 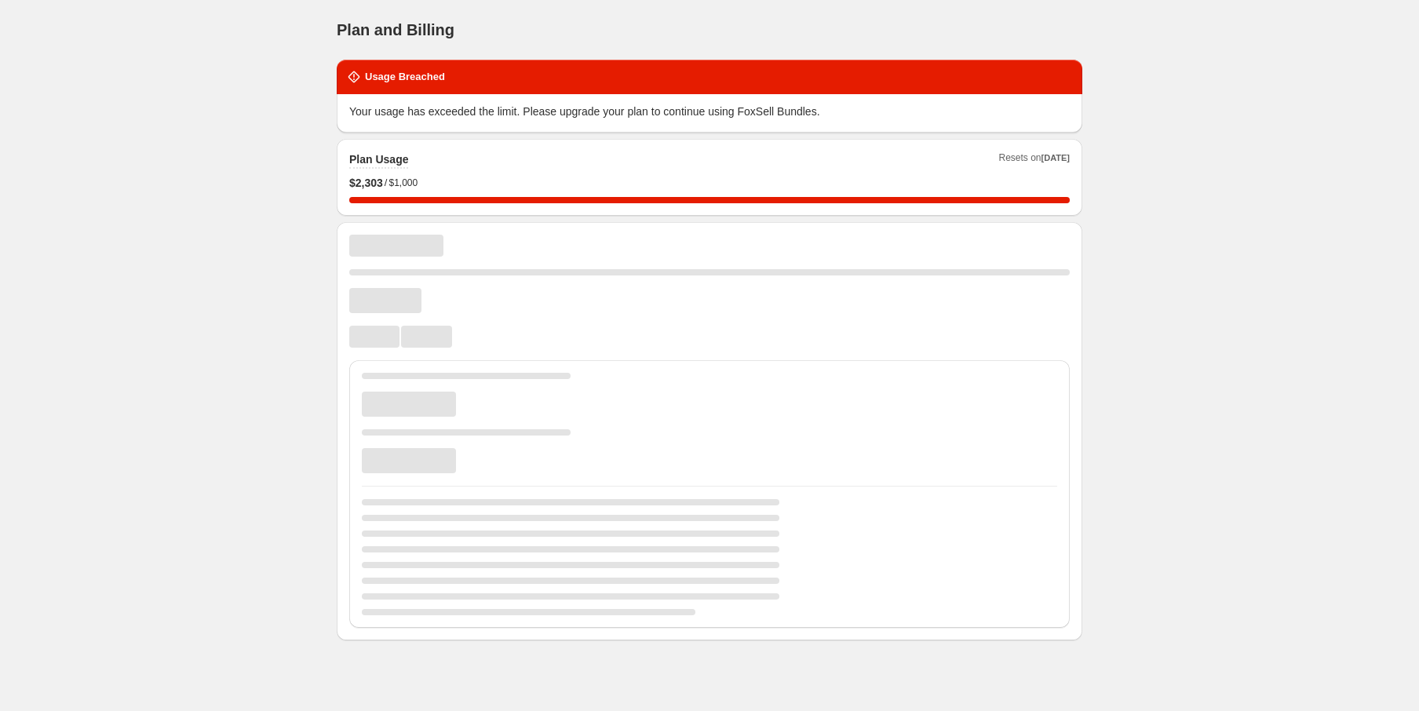 What do you see at coordinates (1034, 160) in the screenshot?
I see `span: Resets on` at bounding box center [1034, 160].